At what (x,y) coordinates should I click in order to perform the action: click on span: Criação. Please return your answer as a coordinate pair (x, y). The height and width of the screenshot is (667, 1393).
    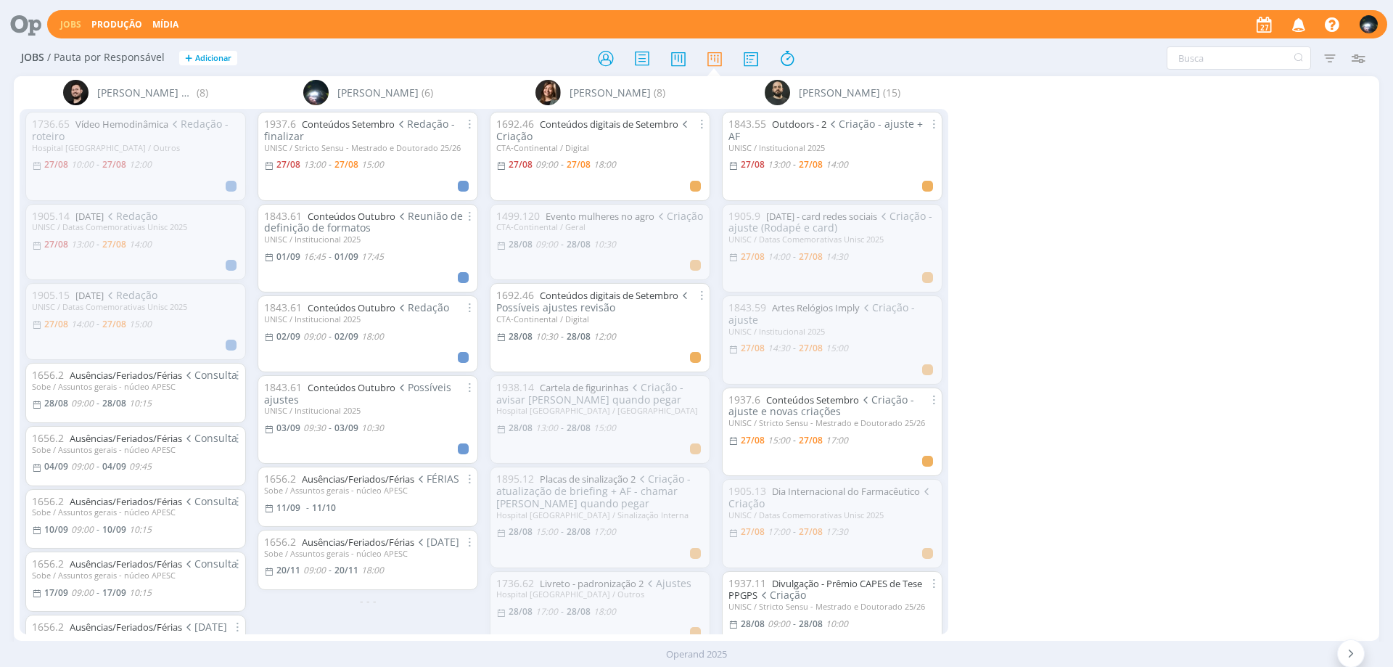
    Looking at the image, I should click on (593, 130).